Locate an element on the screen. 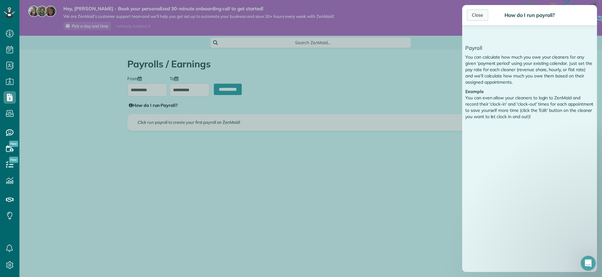 The height and width of the screenshot is (277, 602). span: Amar is located at coordinates (28, 12).